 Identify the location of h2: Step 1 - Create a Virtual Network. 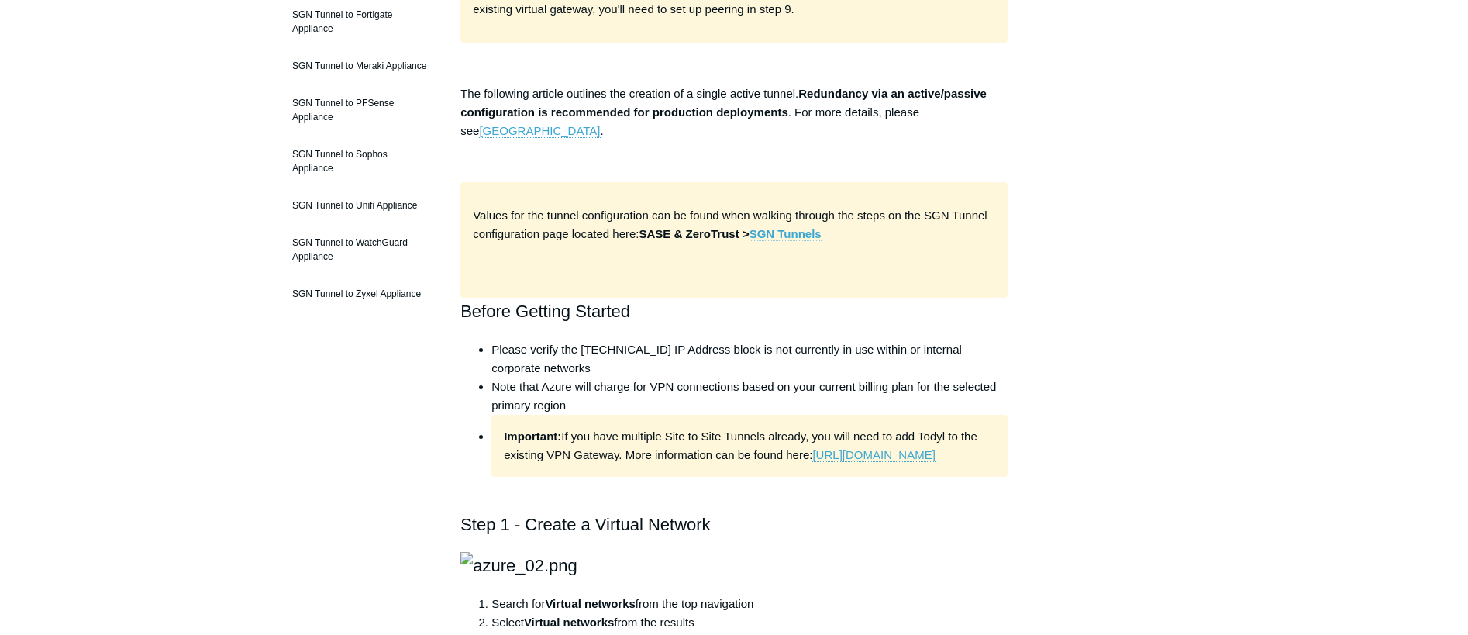
(734, 524).